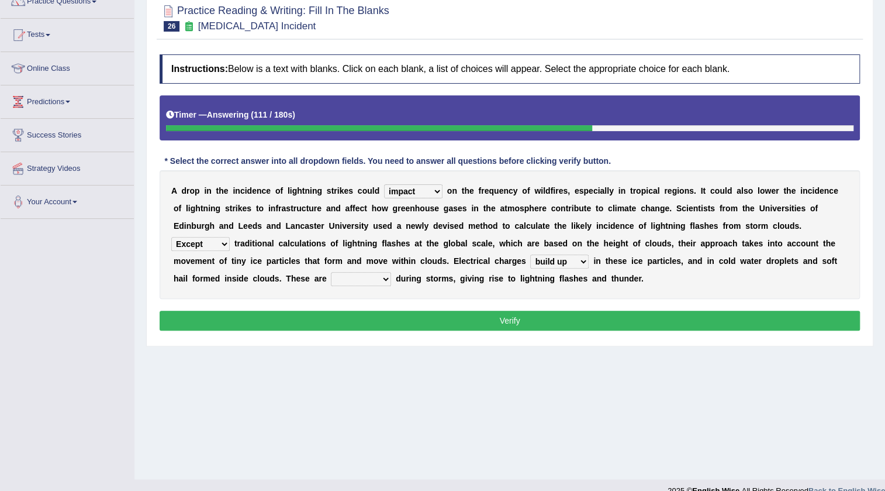 The image size is (885, 491). Describe the element at coordinates (230, 115) in the screenshot. I see `h5: Timer —` at that location.